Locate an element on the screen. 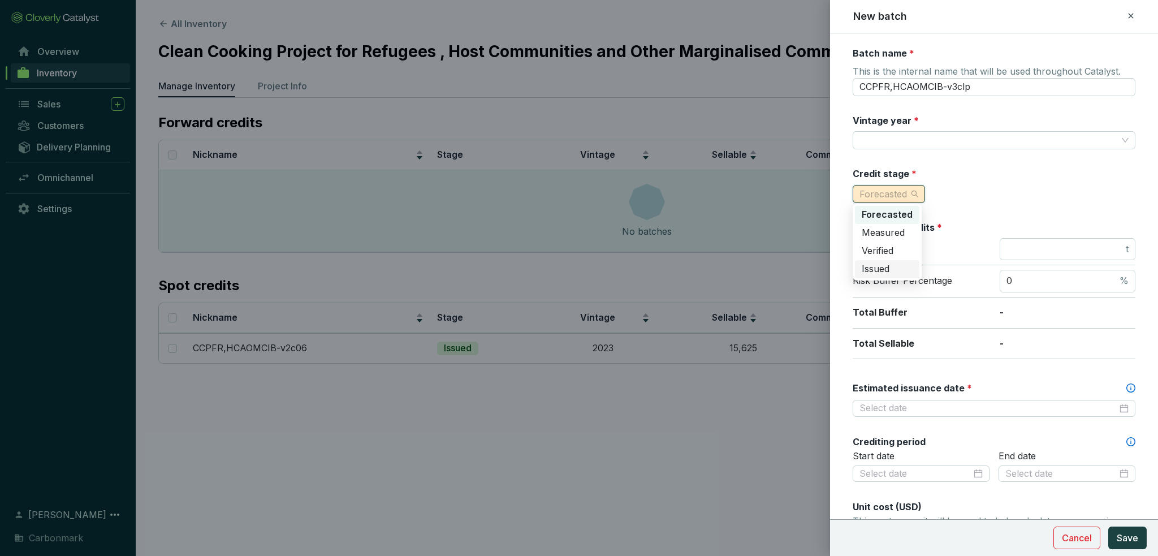 Image resolution: width=1158 pixels, height=556 pixels. label: Vintage year is located at coordinates (885, 120).